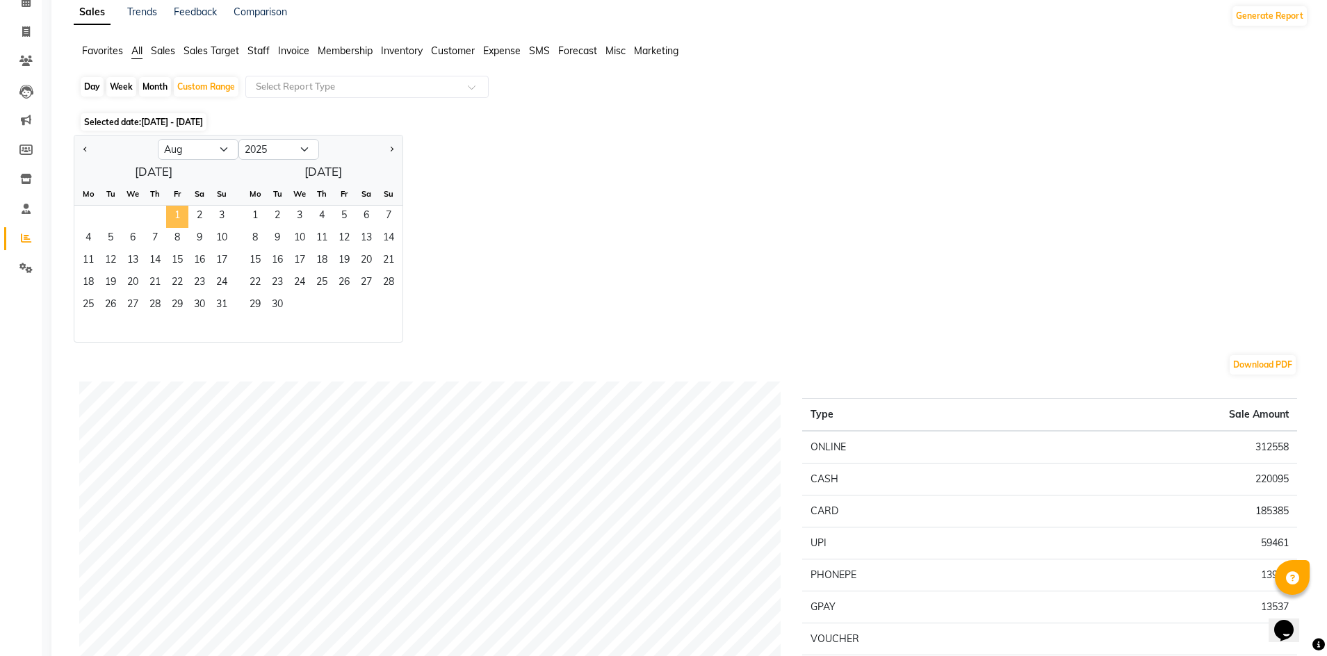 Image resolution: width=1327 pixels, height=656 pixels. Describe the element at coordinates (389, 239) in the screenshot. I see `div: Sunday, September 14, 2025` at that location.